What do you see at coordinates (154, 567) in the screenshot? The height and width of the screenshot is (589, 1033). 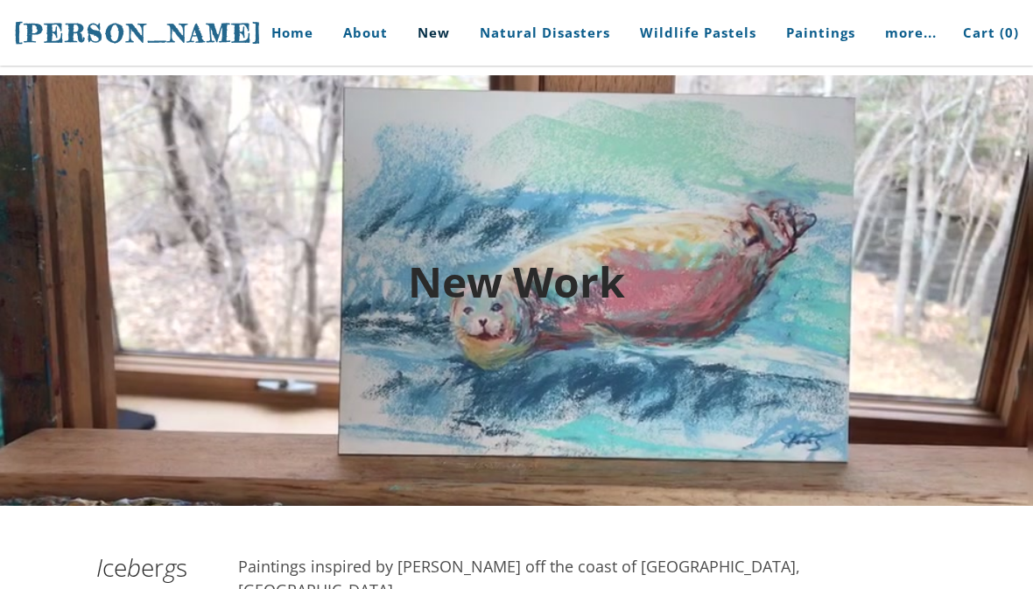 I see `h2: ce er s` at bounding box center [154, 567].